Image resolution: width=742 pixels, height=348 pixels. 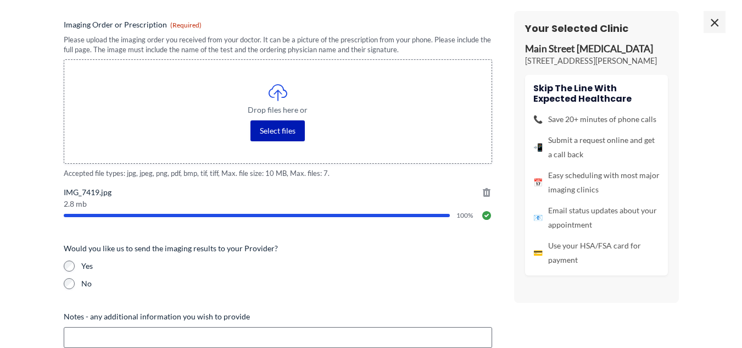 I want to click on label: Notes - any additional information you wish to provide, so click(x=278, y=316).